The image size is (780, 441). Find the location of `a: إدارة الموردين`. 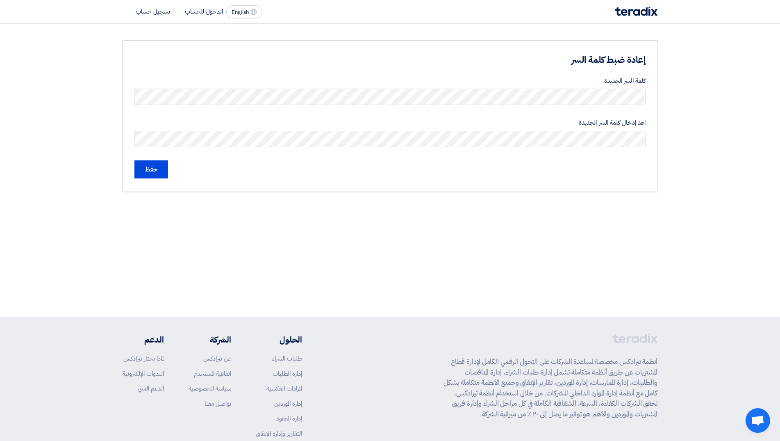

a: إدارة الموردين is located at coordinates (288, 403).